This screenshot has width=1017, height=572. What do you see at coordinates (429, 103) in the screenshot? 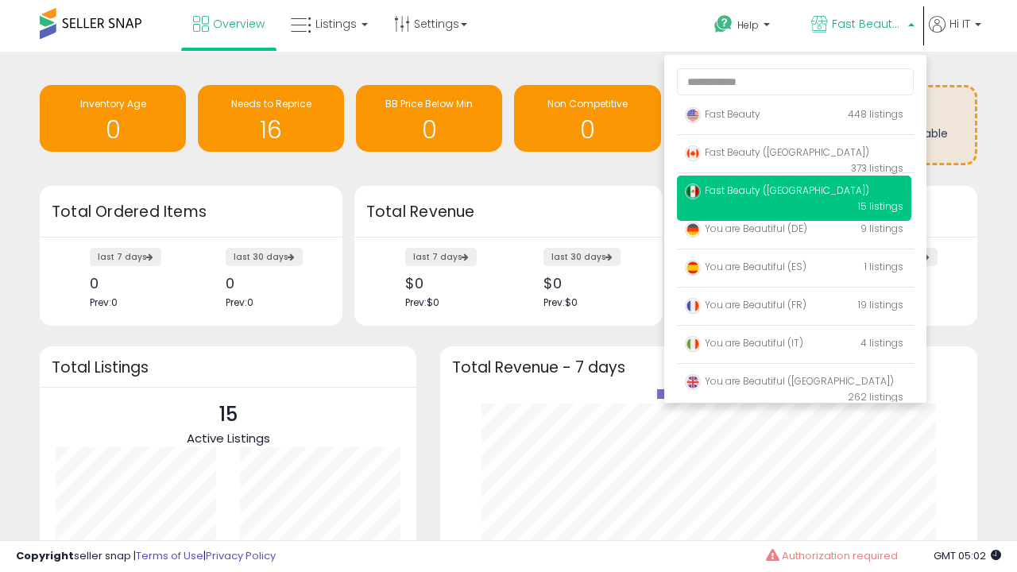
I see `span: BB Price Below Min` at bounding box center [429, 103].